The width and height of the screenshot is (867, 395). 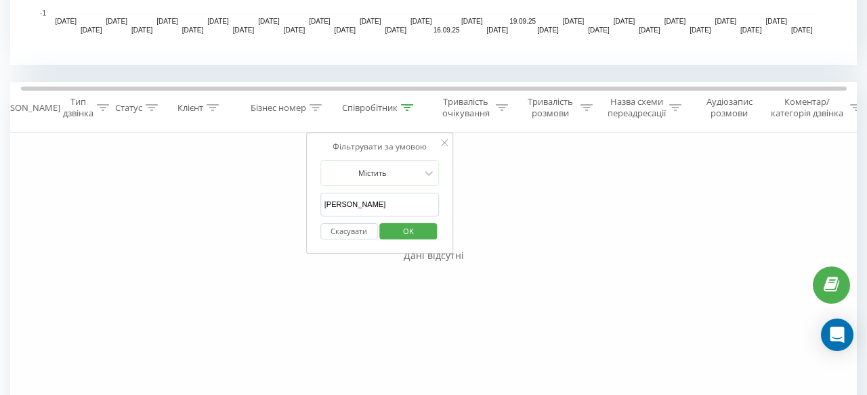 What do you see at coordinates (636, 108) in the screenshot?
I see `div: Назва схеми переадресації` at bounding box center [636, 108].